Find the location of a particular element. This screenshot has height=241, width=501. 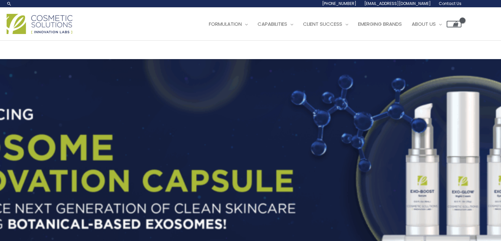

span: Formulation is located at coordinates (225, 24).